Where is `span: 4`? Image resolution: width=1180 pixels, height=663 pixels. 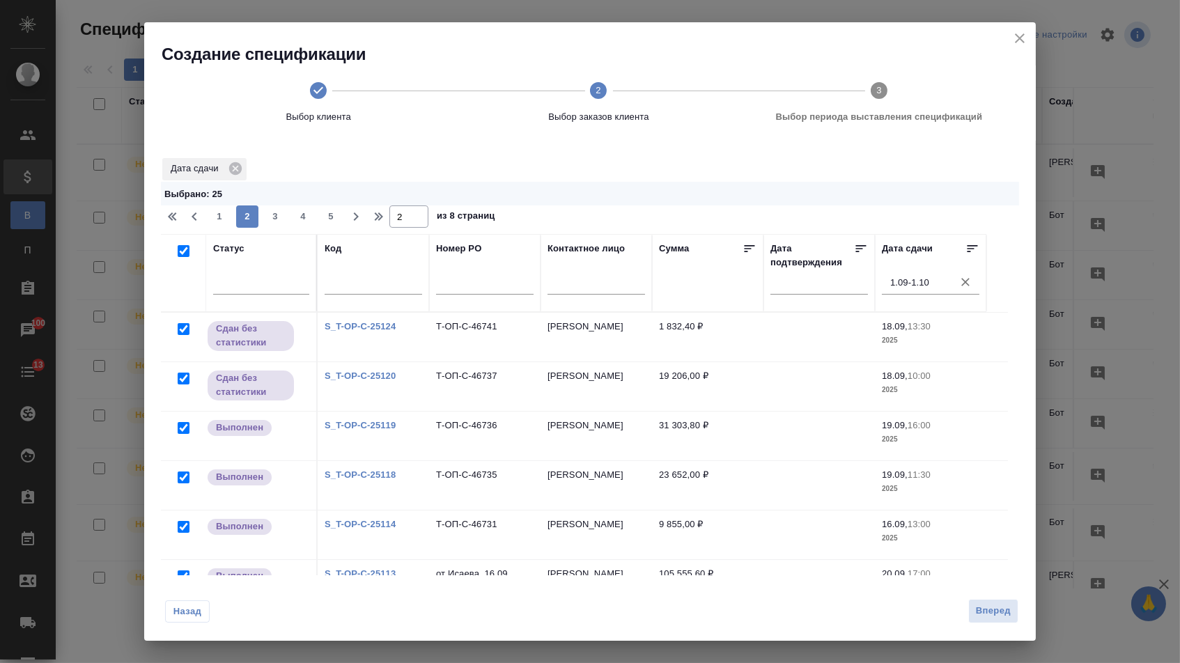
span: 4 is located at coordinates (303, 217).